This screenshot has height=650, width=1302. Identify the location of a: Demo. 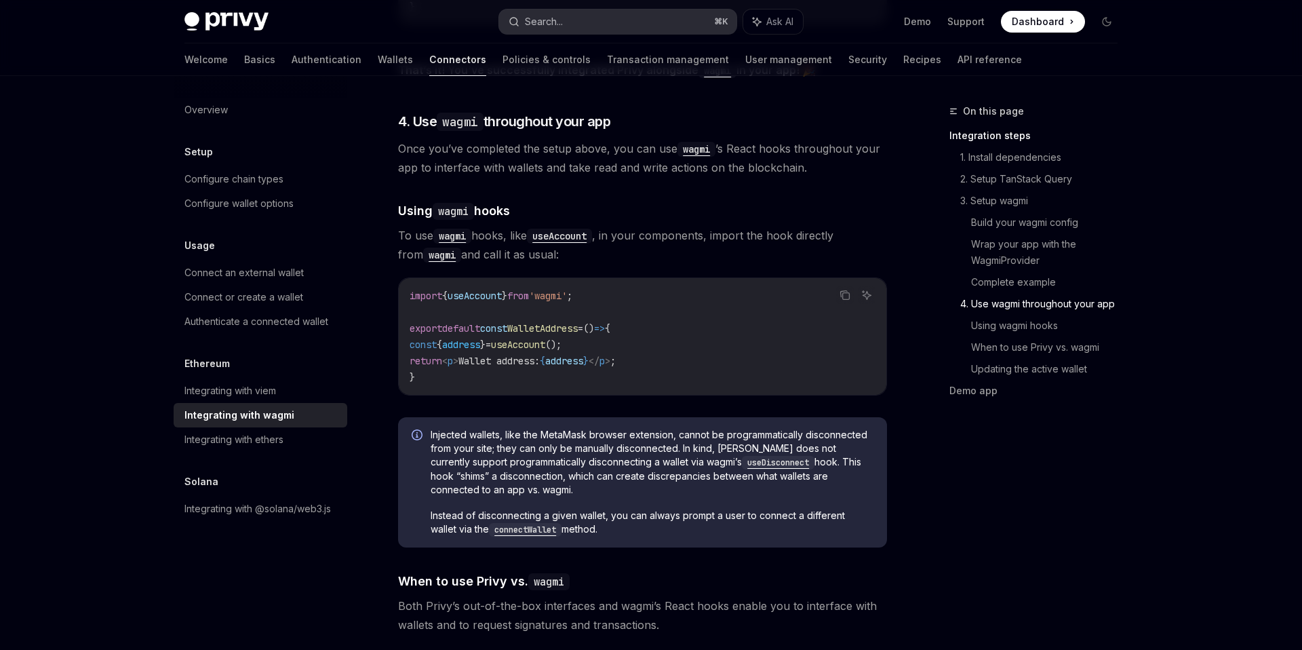
(918, 22).